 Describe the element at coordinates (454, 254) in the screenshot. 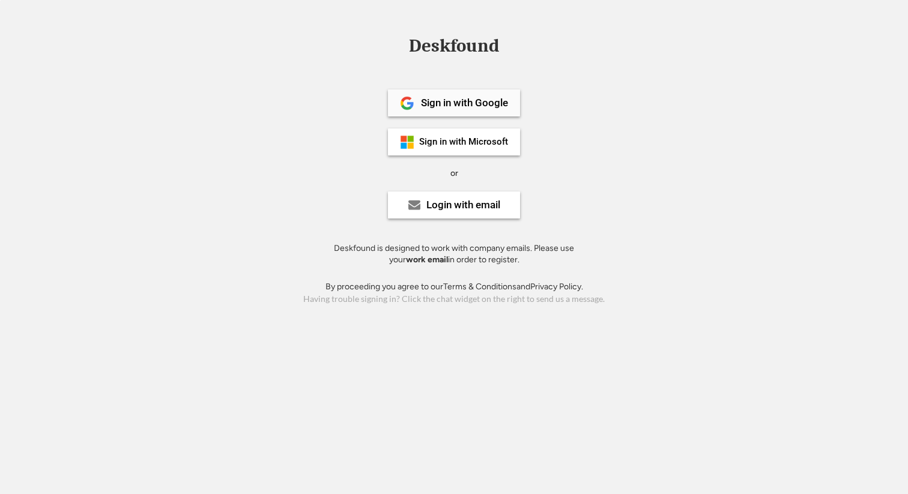

I see `div: Deskfound is designed to work with company emails. Please use your in order to register.` at that location.